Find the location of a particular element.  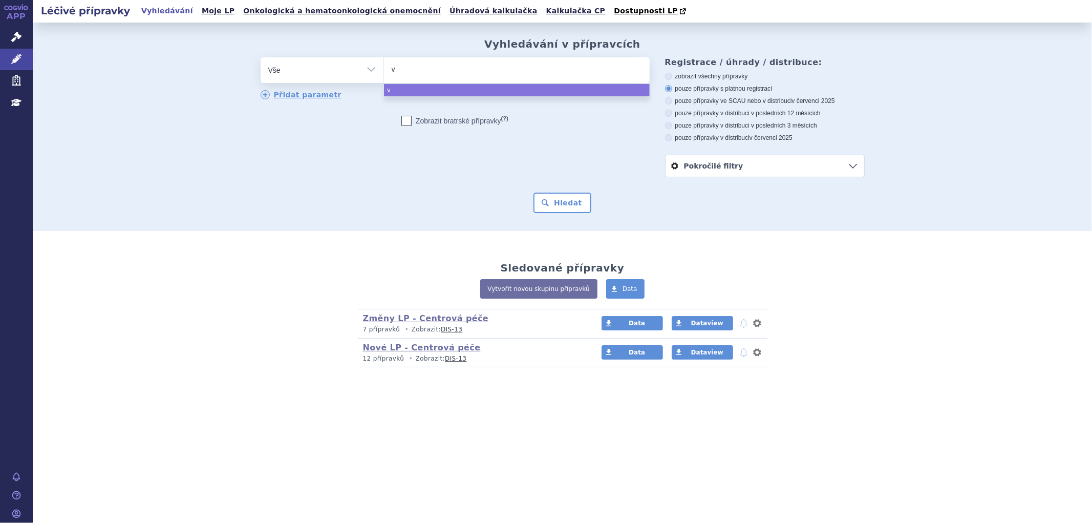

a: Vyhledávání is located at coordinates (167, 11).